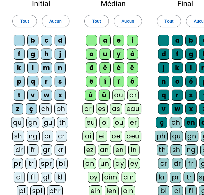 The height and width of the screenshot is (195, 204). What do you see at coordinates (60, 177) in the screenshot?
I see `div: kl` at bounding box center [60, 177].